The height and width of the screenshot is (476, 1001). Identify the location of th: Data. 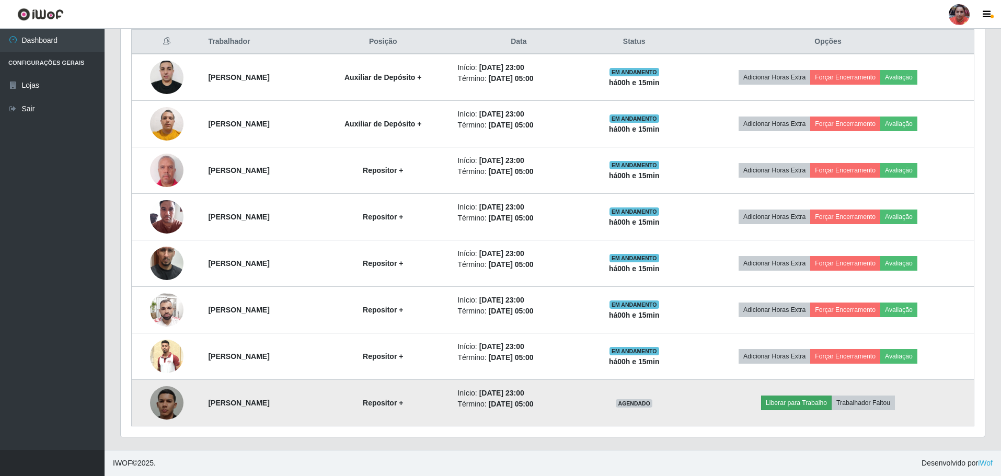
(519, 42).